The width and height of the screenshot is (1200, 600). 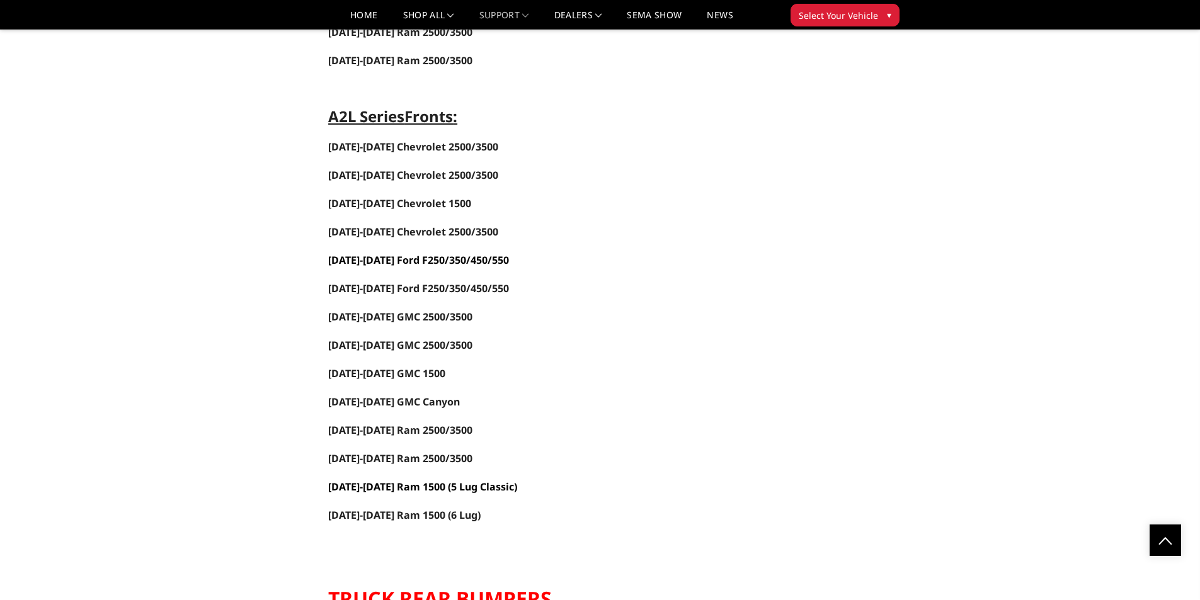 I want to click on button: Select Your Vehicle, so click(x=845, y=15).